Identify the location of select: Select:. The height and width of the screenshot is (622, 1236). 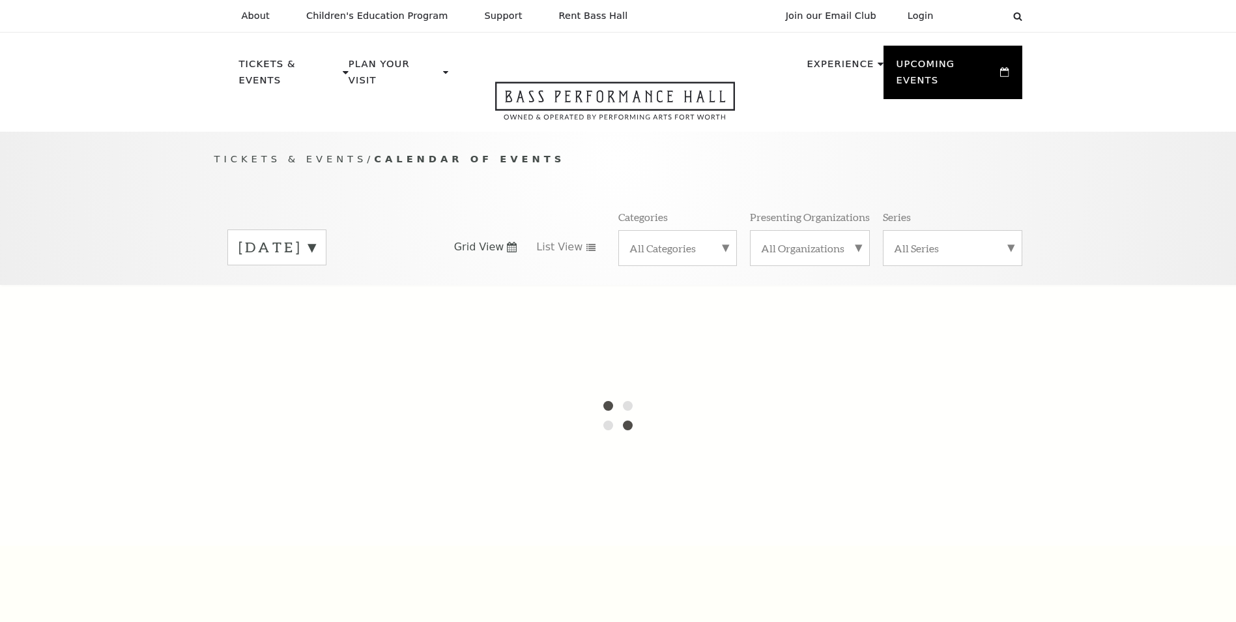
(978, 16).